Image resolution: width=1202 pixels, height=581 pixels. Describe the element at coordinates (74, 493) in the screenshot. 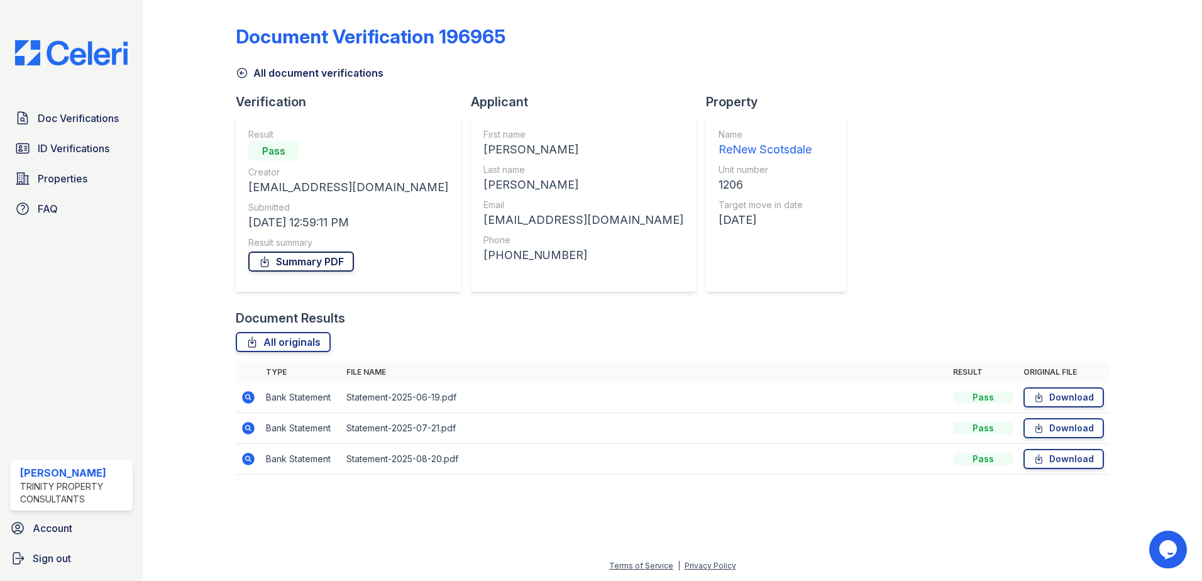

I see `div: Trinity Property Consultants` at that location.